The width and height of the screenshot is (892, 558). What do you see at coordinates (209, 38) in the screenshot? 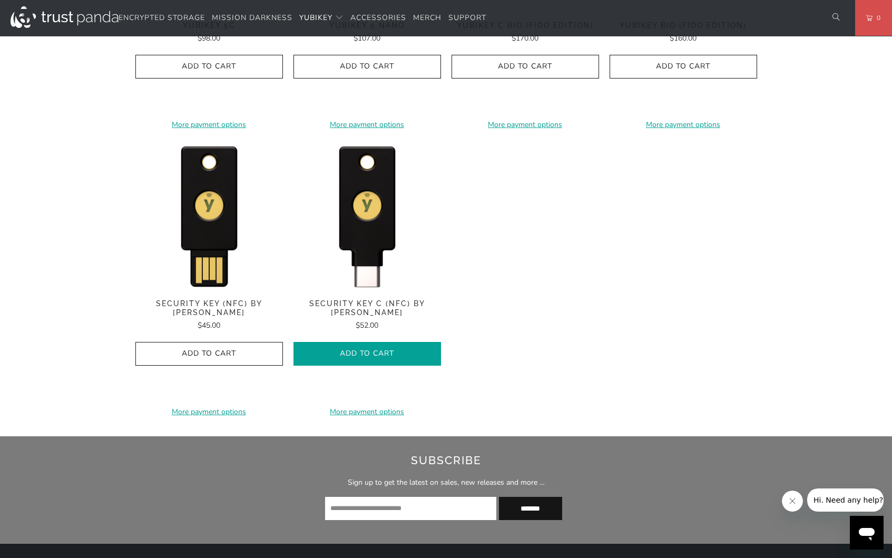
I see `span: $98.00` at bounding box center [209, 38].